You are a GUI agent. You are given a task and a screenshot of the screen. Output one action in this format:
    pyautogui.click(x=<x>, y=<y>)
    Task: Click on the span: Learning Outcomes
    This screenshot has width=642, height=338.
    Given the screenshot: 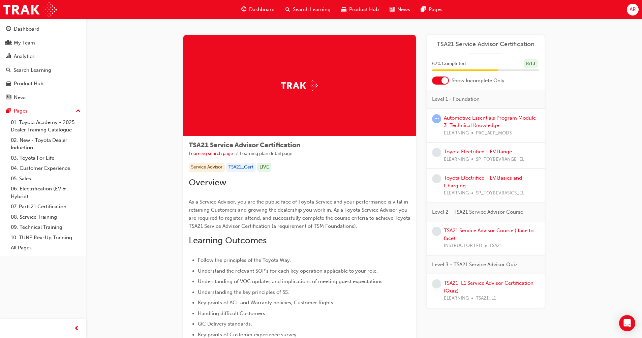 What is the action you would take?
    pyautogui.click(x=227, y=240)
    